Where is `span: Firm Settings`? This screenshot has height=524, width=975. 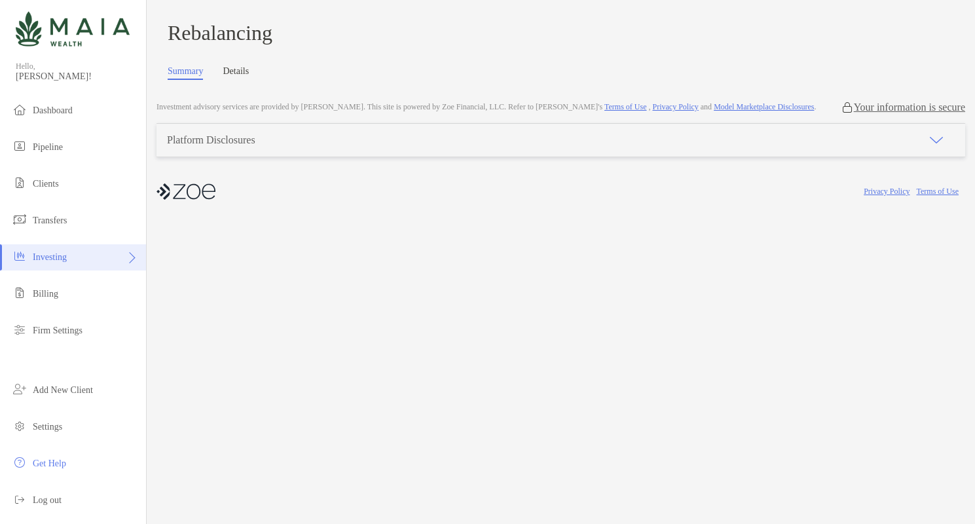
span: Firm Settings is located at coordinates (58, 330).